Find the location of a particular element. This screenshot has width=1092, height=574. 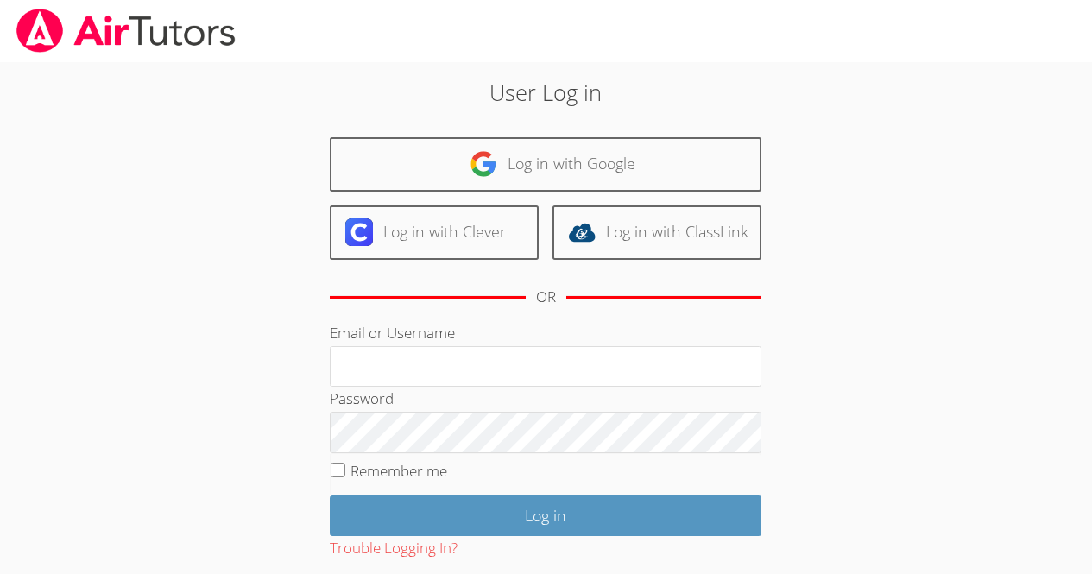

img: classlink-logo-d6bb404cc1216ec64c9a2012d9dc4662098be43eaf13dc465df04b49fa7ab582.svg is located at coordinates (582, 232).